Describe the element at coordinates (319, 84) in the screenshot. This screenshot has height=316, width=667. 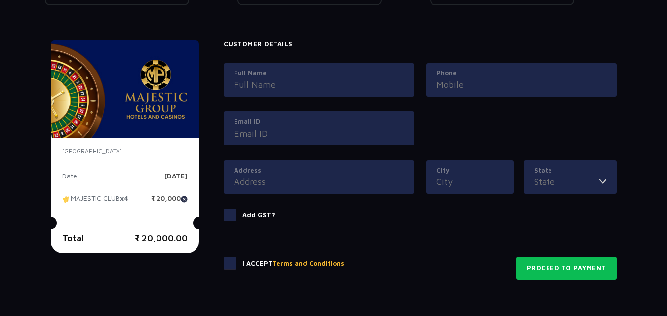
I see `input: Full Name` at that location.